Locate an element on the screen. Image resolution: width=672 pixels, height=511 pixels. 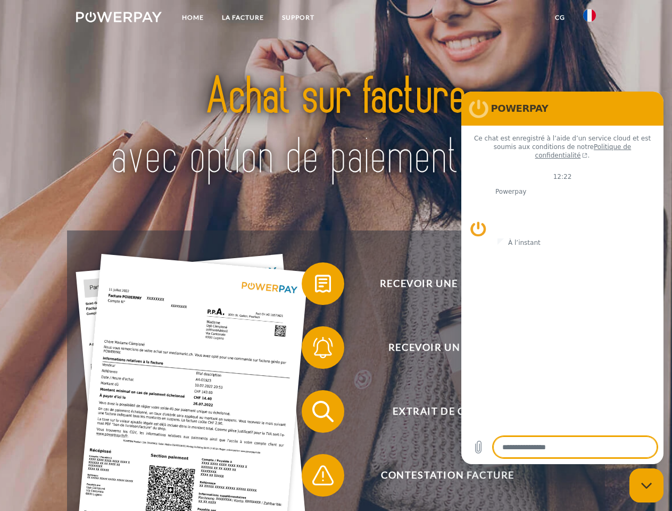
a: CG is located at coordinates (560, 18).